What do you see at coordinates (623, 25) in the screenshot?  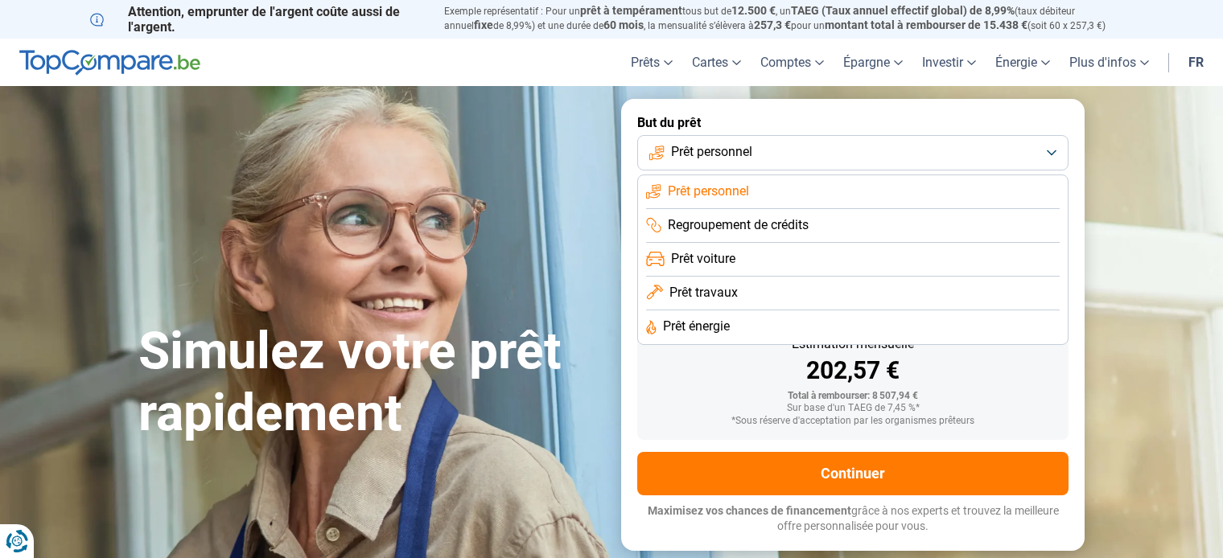 I see `span: 60 mois` at bounding box center [623, 25].